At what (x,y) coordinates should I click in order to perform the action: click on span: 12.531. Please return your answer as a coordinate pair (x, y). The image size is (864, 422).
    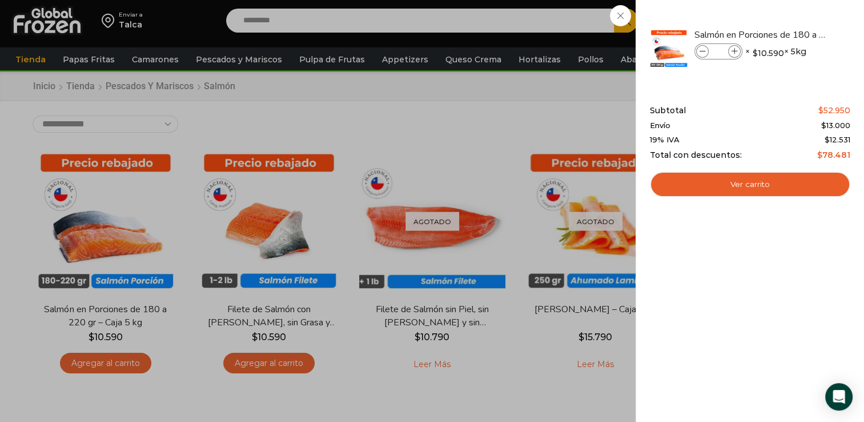
    Looking at the image, I should click on (837, 139).